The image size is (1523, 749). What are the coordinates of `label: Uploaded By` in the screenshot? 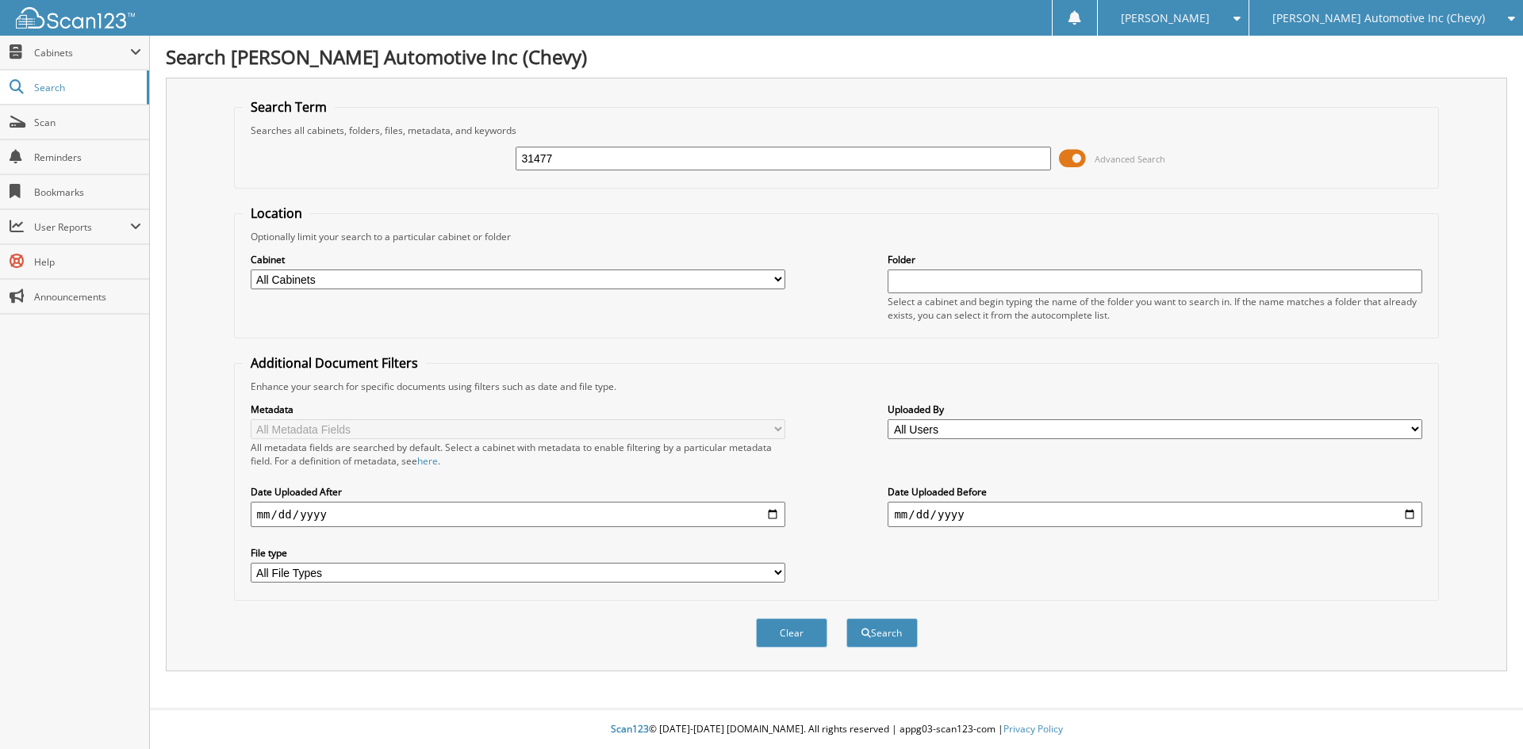 It's located at (1155, 409).